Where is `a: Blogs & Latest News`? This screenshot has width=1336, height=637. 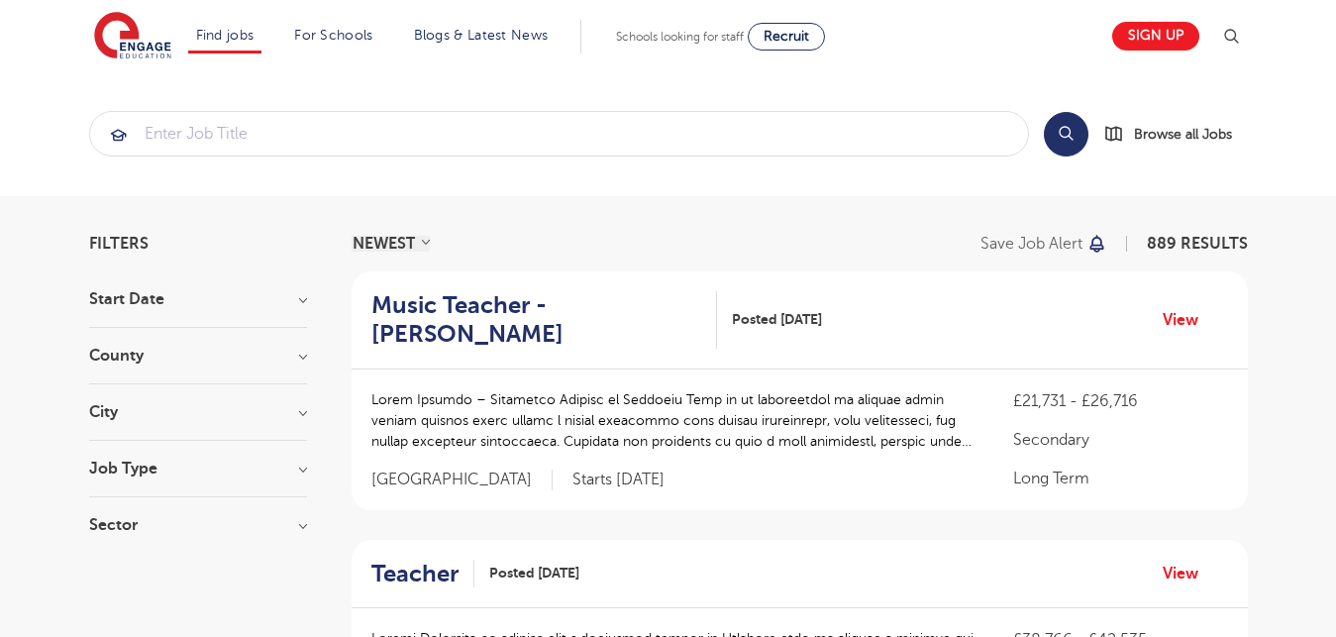
a: Blogs & Latest News is located at coordinates (481, 35).